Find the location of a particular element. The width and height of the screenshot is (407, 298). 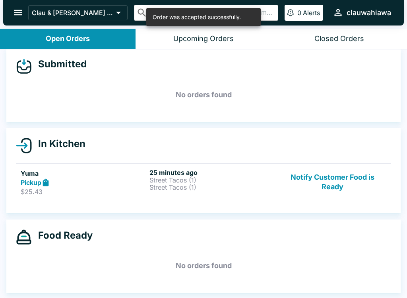

div: clauwahiawa is located at coordinates (369, 13).